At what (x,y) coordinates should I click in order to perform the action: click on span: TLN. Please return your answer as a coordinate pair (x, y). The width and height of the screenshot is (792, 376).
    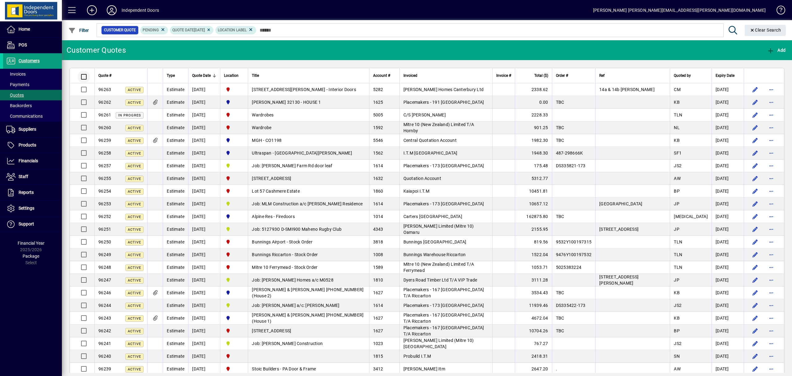
    Looking at the image, I should click on (678, 254).